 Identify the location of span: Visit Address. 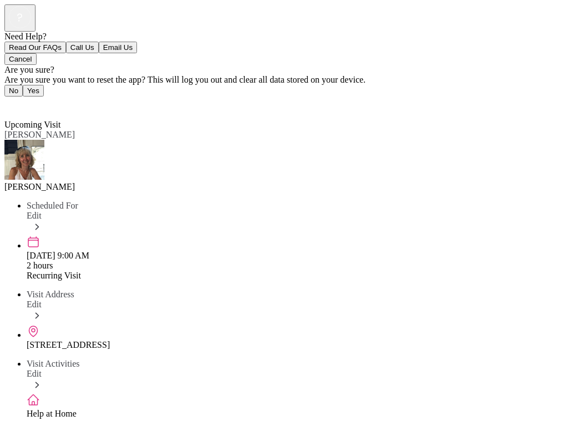
(51, 294).